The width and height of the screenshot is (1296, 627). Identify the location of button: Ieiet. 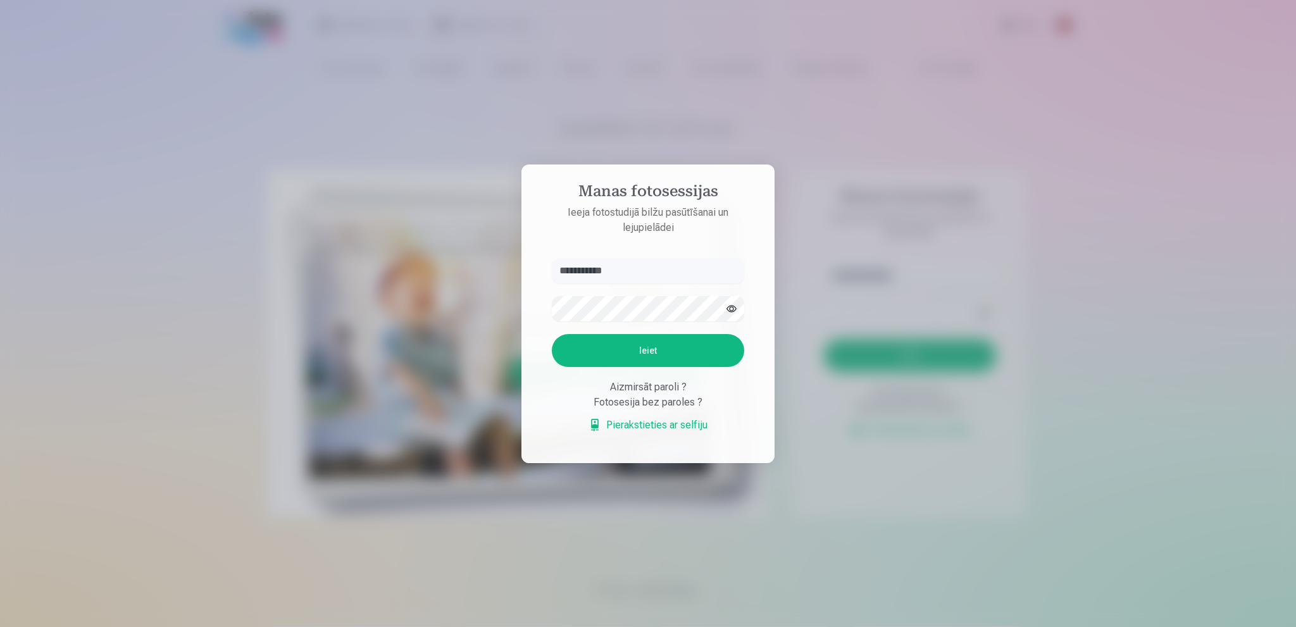
(648, 350).